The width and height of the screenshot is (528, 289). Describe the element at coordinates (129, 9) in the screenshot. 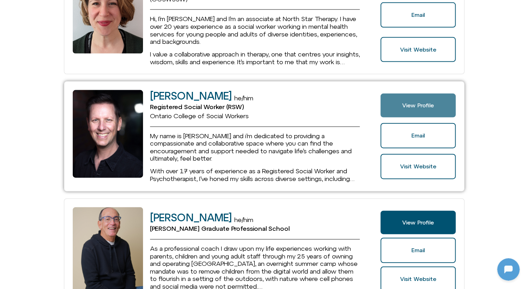

I see `svg: Close Chatbot Button` at that location.